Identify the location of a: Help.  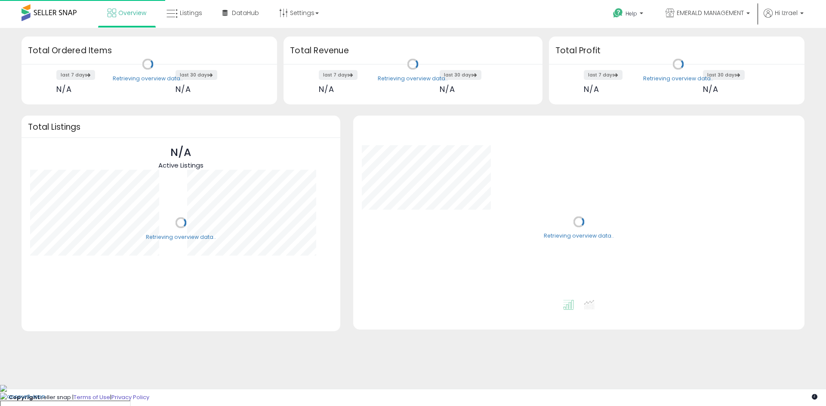
(629, 15).